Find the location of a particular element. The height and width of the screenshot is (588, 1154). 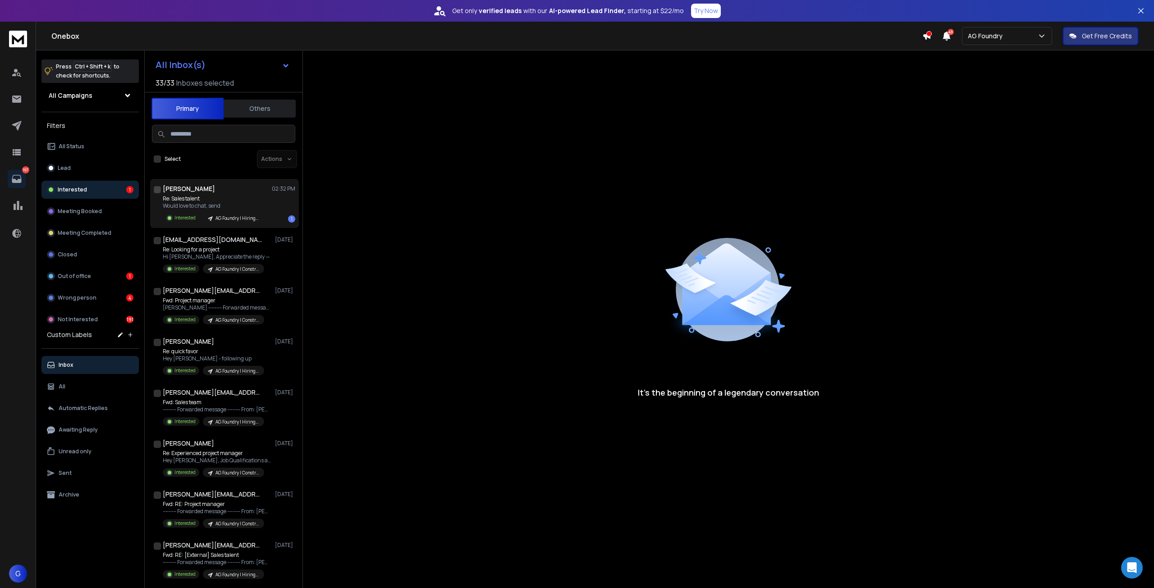

p: Re: Looking for a project is located at coordinates (216, 250).